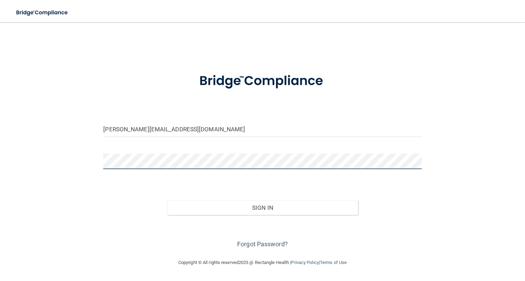  Describe the element at coordinates (262, 263) in the screenshot. I see `div: Copyright © All rights reserved 2025 @ Rectangle Health | |` at that location.